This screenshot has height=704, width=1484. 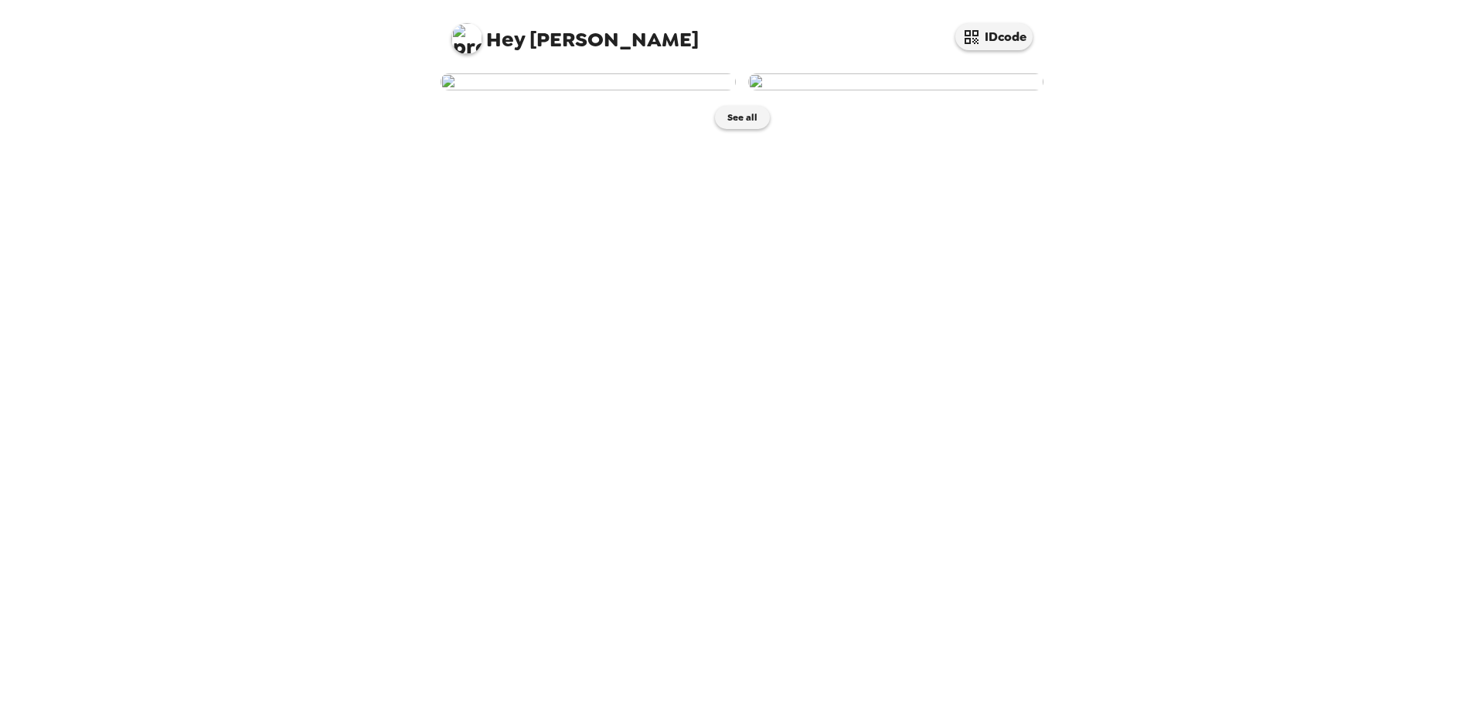 I want to click on button: See all, so click(x=742, y=117).